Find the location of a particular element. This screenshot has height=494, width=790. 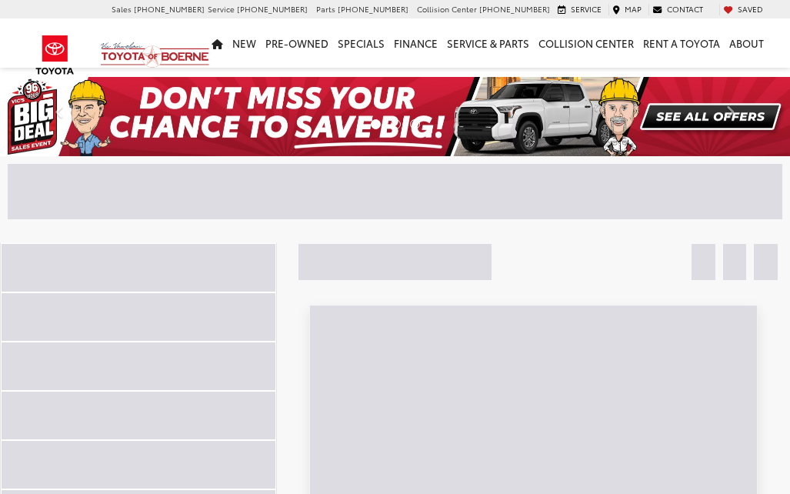

a: Home is located at coordinates (217, 43).